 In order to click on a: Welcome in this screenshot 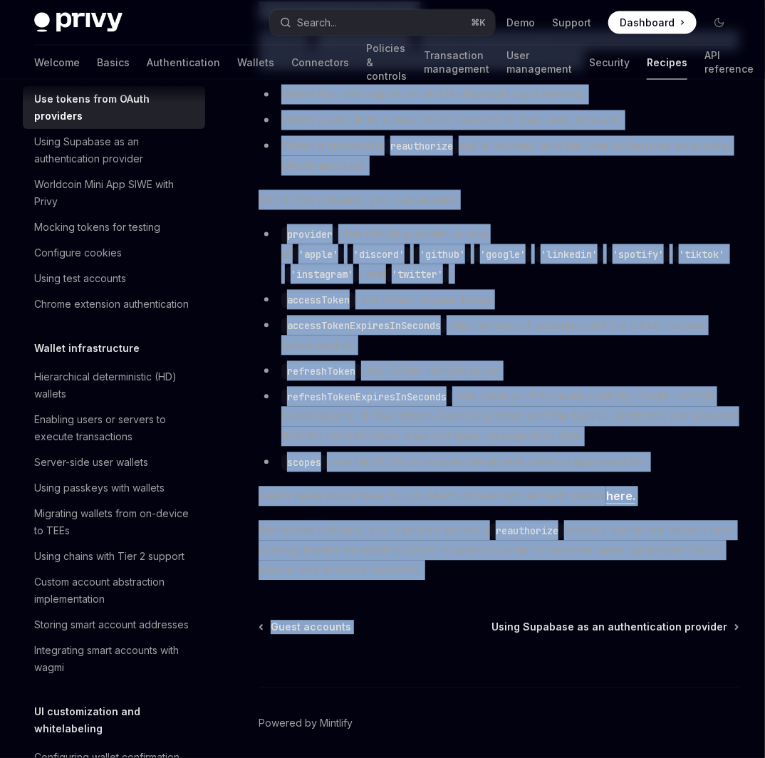, I will do `click(57, 63)`.